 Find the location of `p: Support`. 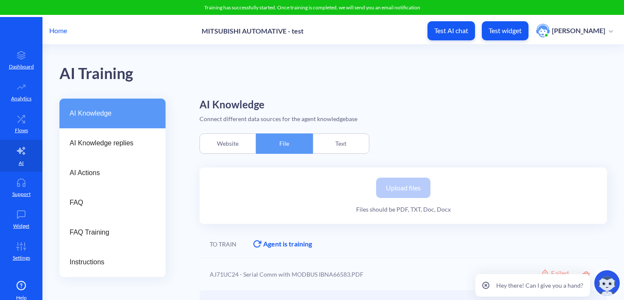

p: Support is located at coordinates (21, 194).